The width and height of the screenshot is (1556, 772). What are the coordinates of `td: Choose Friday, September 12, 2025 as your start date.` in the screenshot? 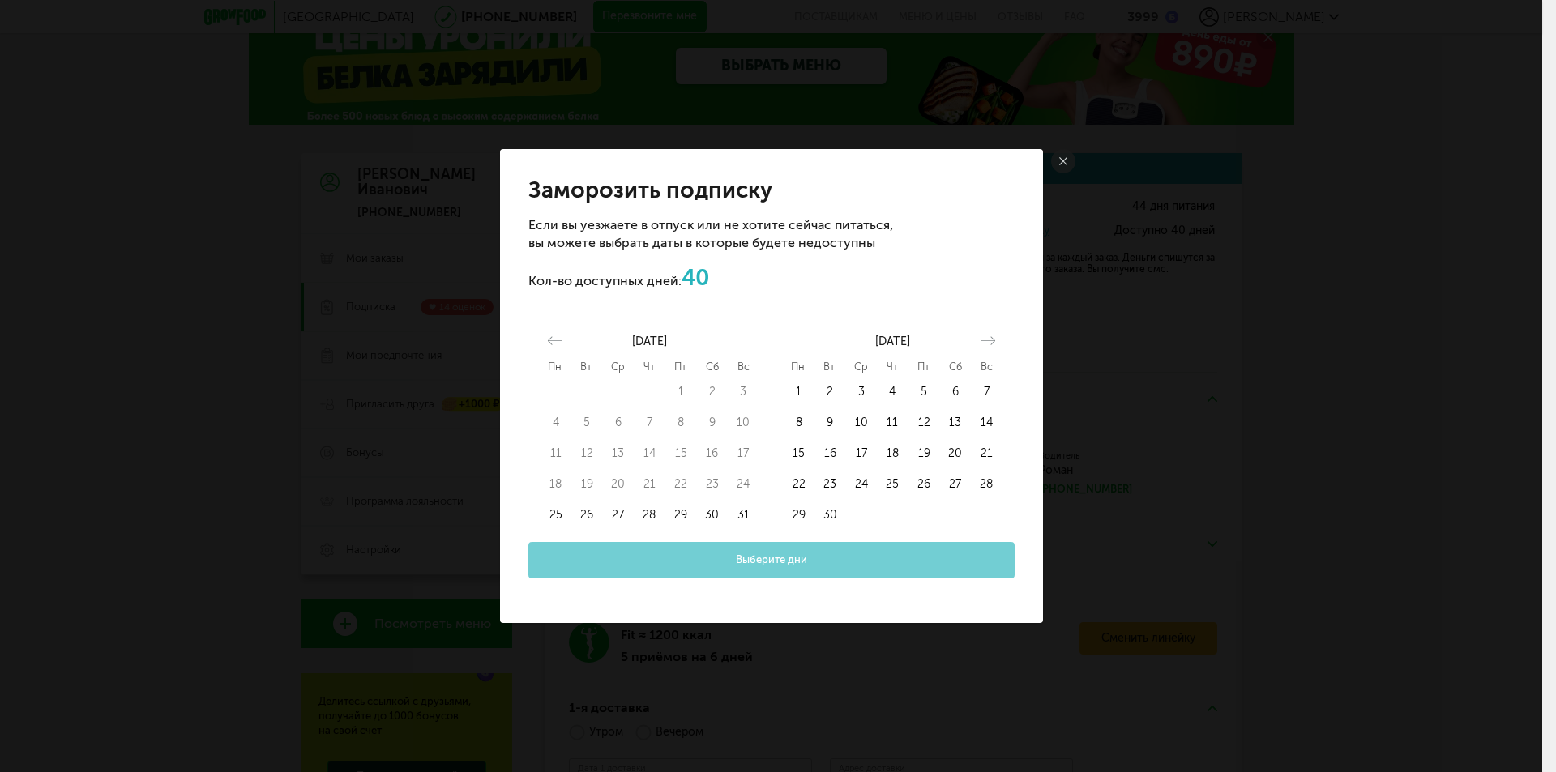 It's located at (924, 422).